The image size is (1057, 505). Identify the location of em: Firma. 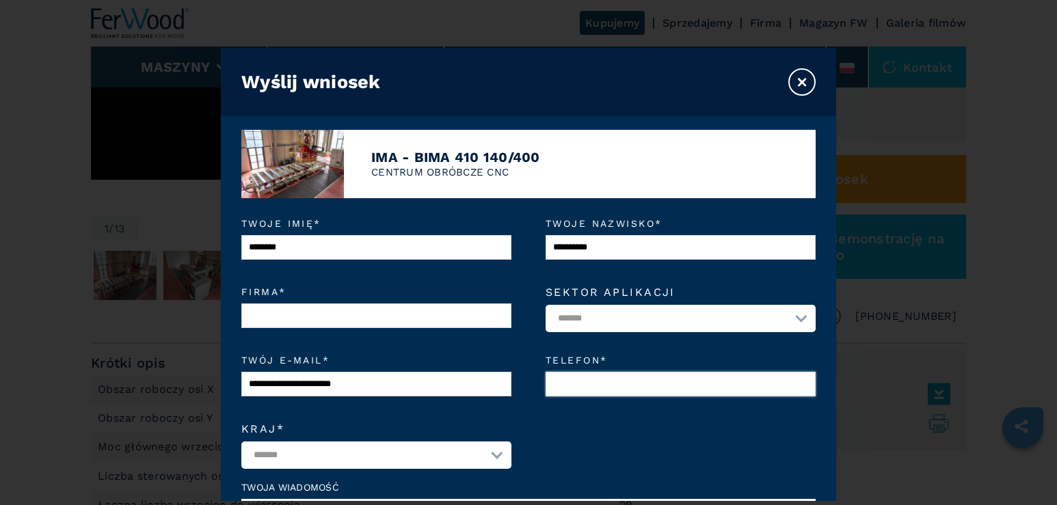
(376, 292).